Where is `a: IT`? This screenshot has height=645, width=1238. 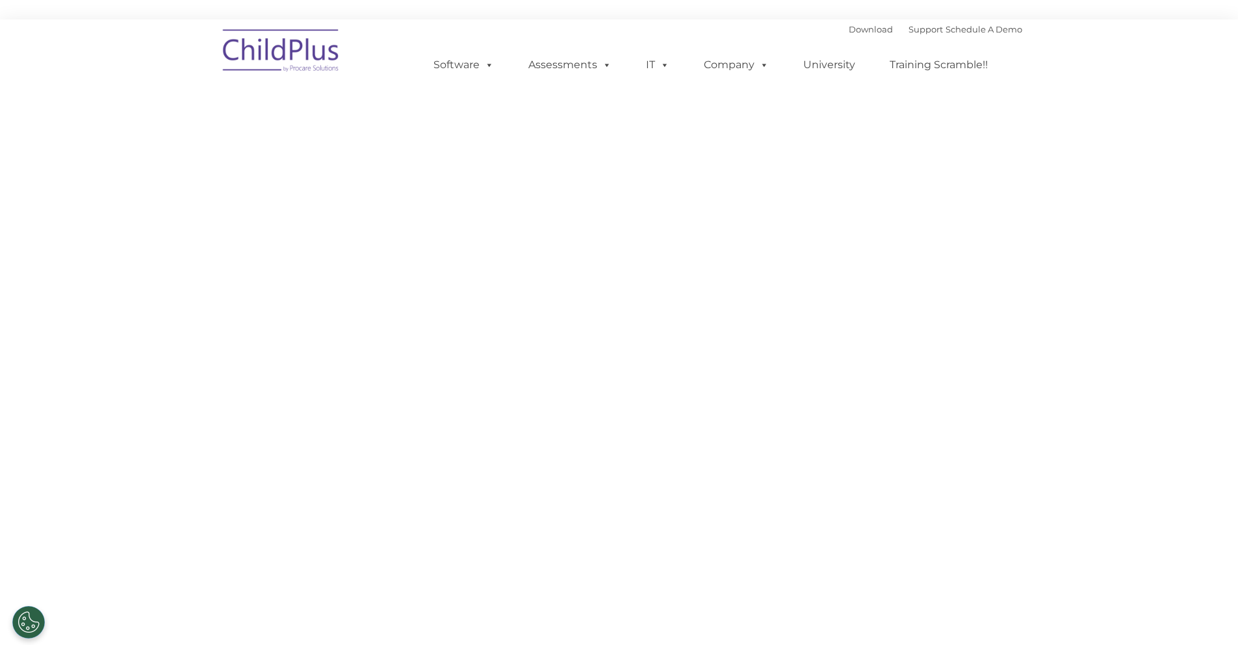 a: IT is located at coordinates (658, 65).